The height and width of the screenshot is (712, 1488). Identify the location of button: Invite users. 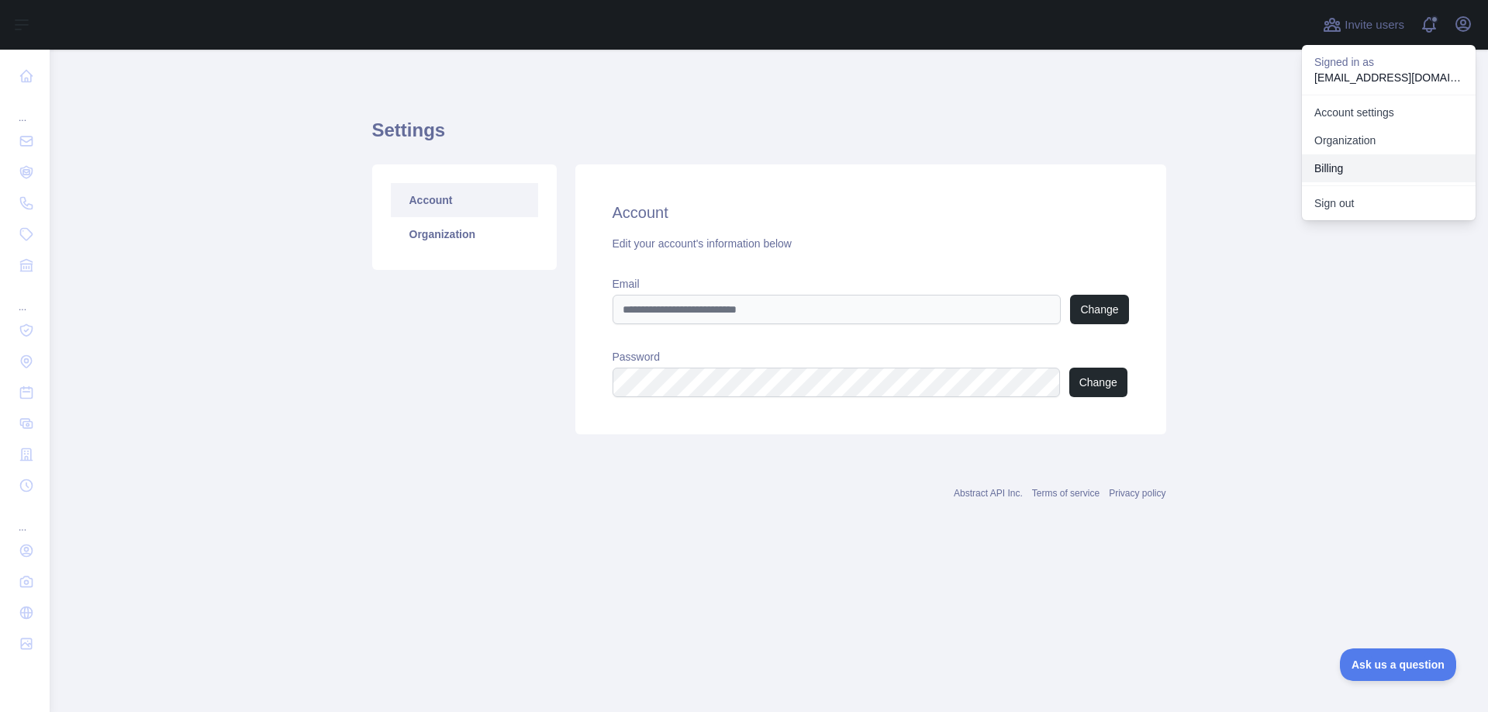
(1363, 25).